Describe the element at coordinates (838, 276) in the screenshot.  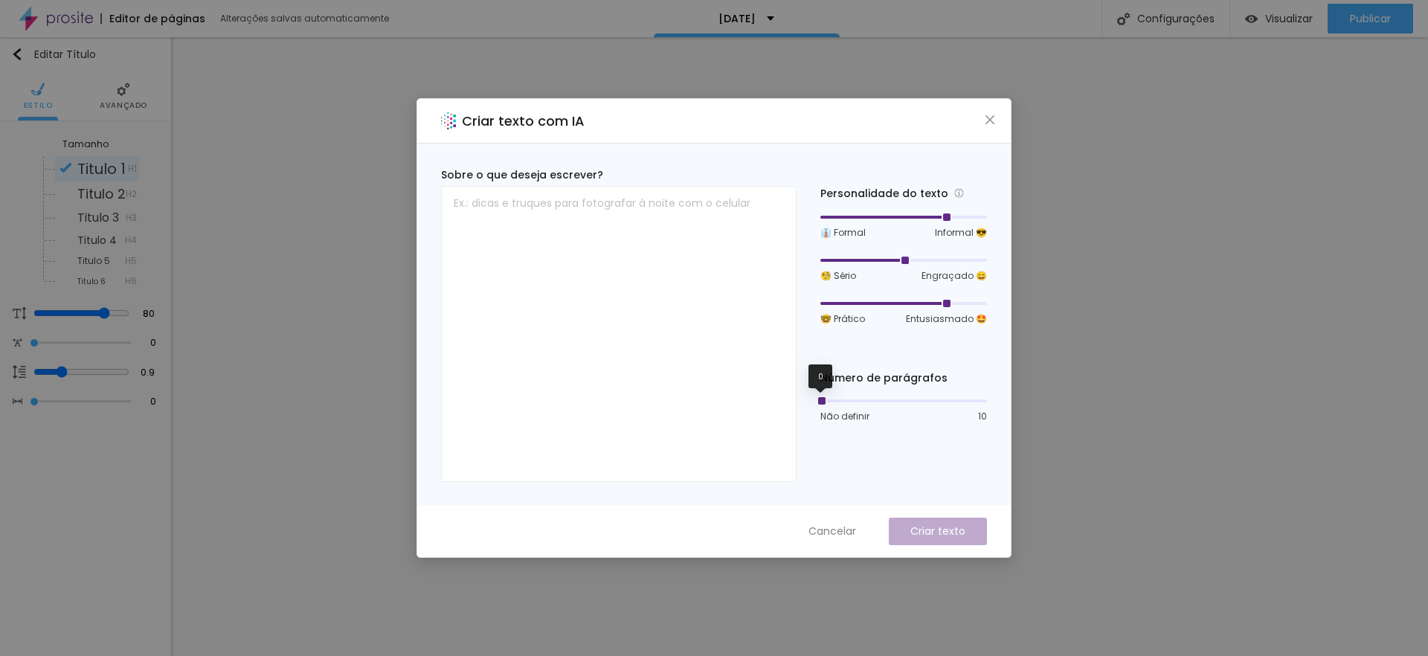
I see `span: 🧐 Sério` at that location.